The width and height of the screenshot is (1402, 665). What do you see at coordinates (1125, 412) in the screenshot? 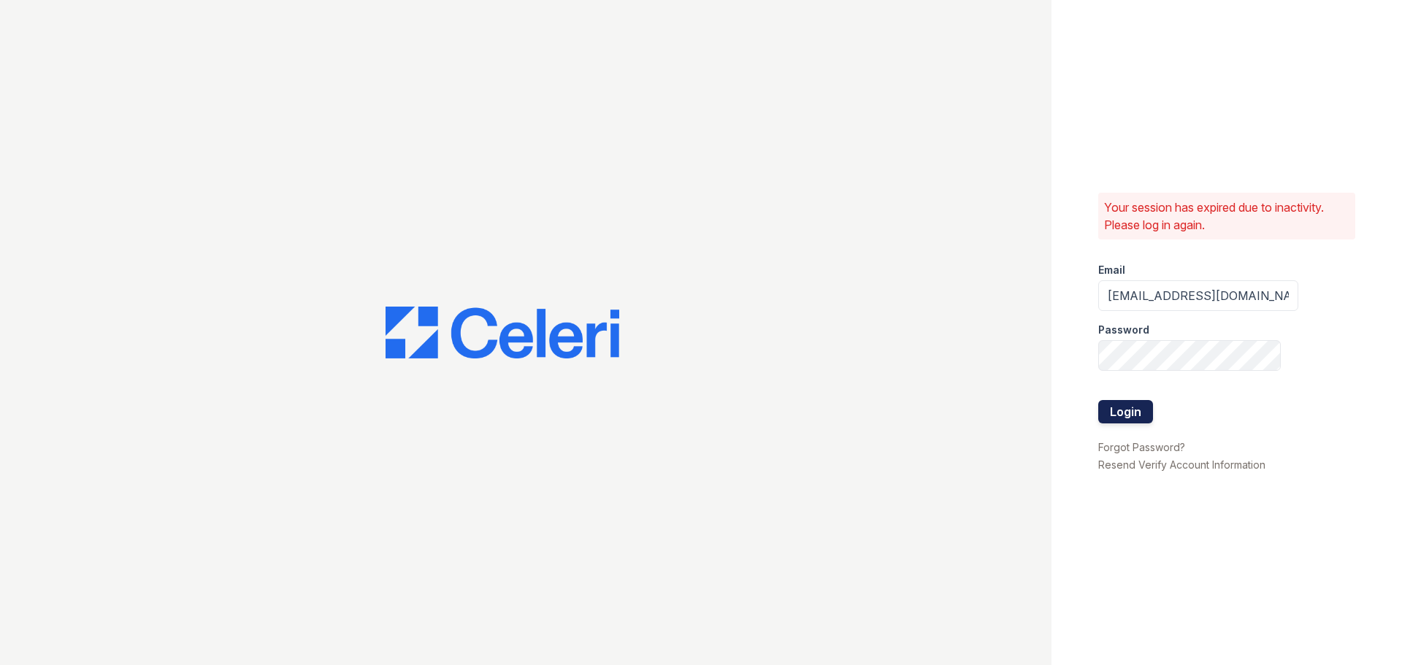
I see `button: Login` at bounding box center [1125, 412].